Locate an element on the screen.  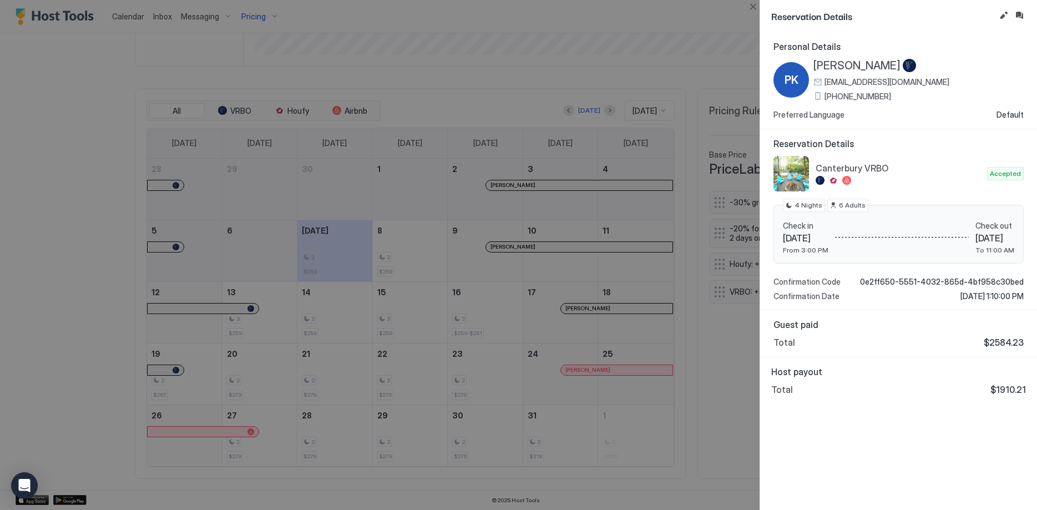
span: PK is located at coordinates (791, 80).